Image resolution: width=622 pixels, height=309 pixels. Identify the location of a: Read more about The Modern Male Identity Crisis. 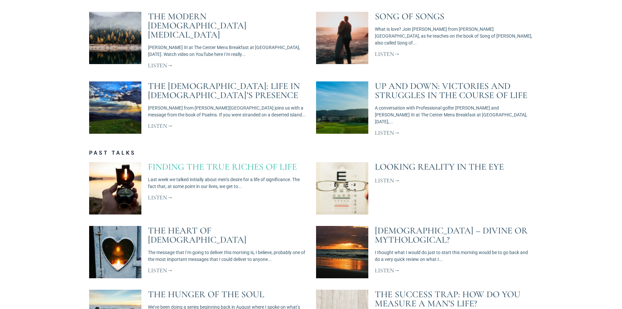
(160, 65).